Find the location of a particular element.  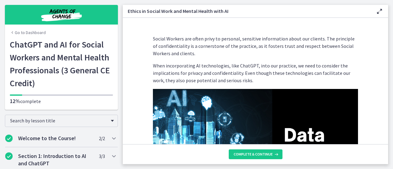

span: Search by lesson title is located at coordinates (59, 121).